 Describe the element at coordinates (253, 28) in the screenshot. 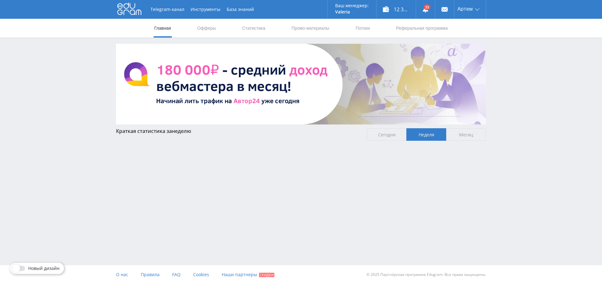

I see `a: Статистика` at that location.